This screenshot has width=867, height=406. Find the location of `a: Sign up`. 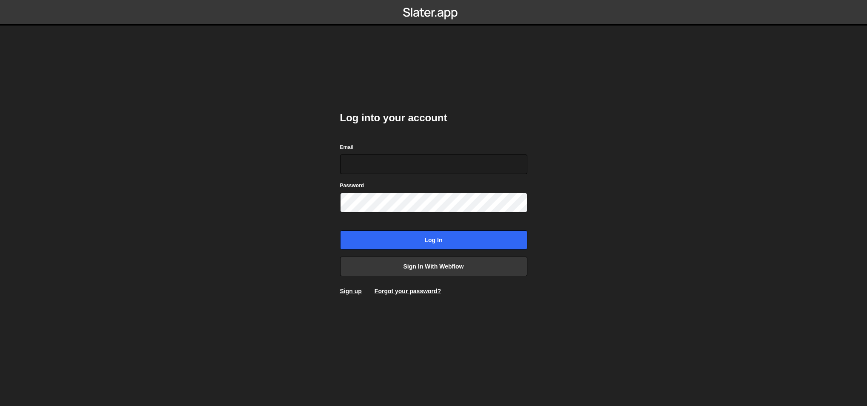

a: Sign up is located at coordinates (351, 291).